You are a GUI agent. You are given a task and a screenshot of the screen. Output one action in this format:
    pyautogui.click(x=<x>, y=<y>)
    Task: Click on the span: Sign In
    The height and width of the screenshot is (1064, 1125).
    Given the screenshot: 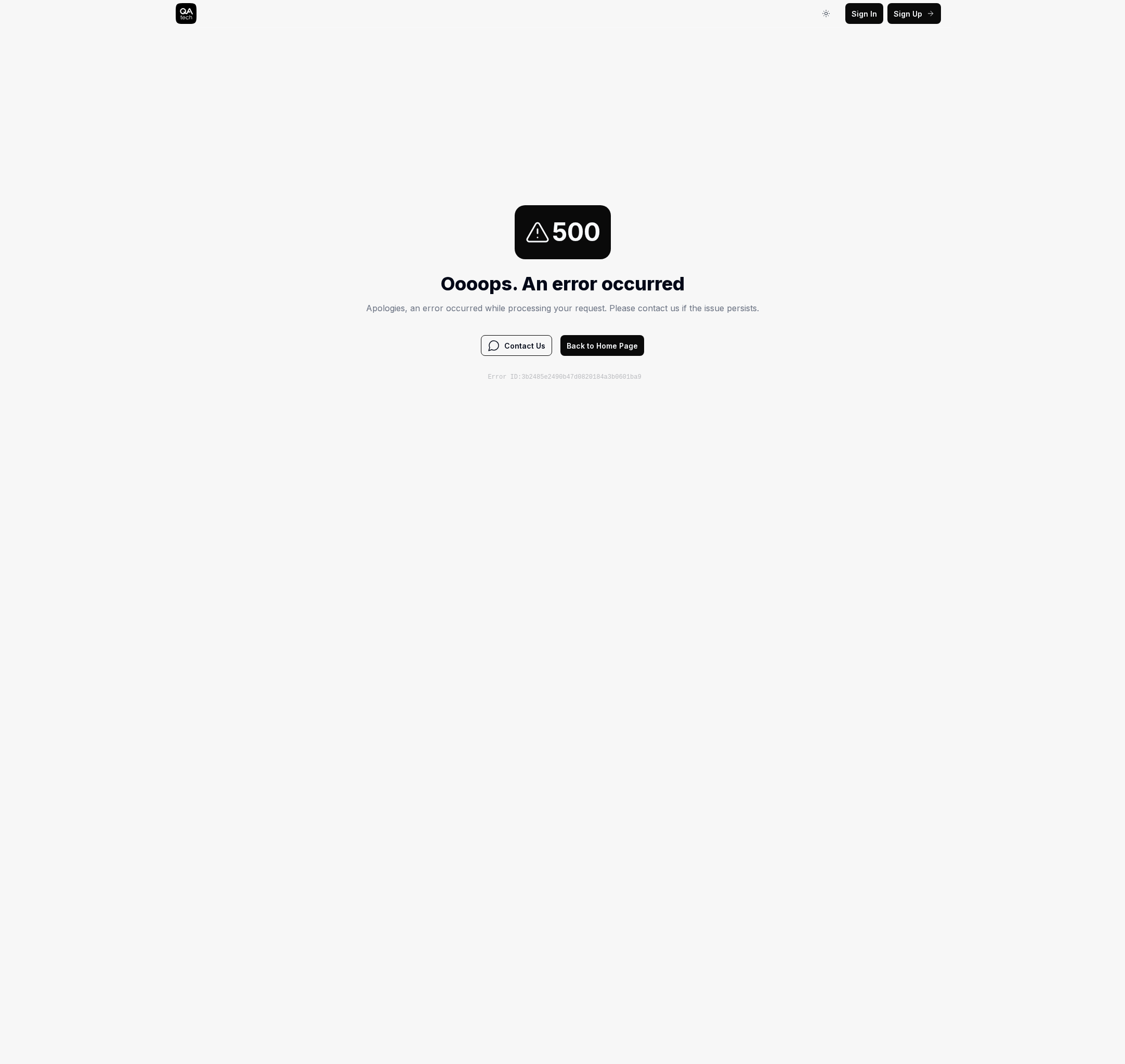 What is the action you would take?
    pyautogui.click(x=864, y=13)
    